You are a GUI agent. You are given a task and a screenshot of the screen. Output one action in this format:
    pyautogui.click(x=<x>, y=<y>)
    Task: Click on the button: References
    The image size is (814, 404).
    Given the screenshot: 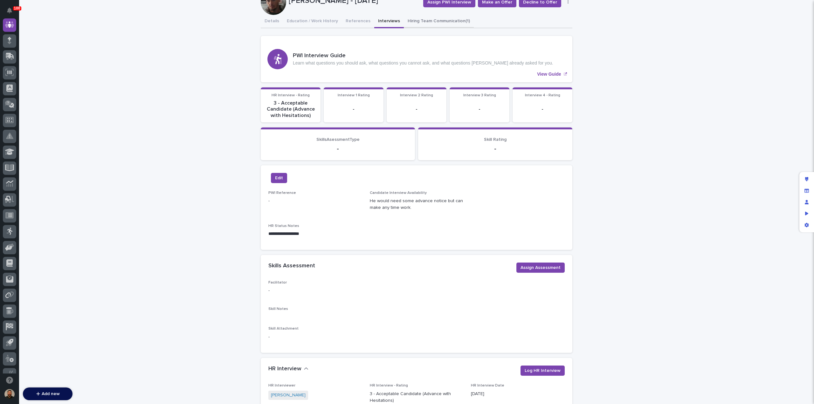 What is the action you would take?
    pyautogui.click(x=358, y=22)
    